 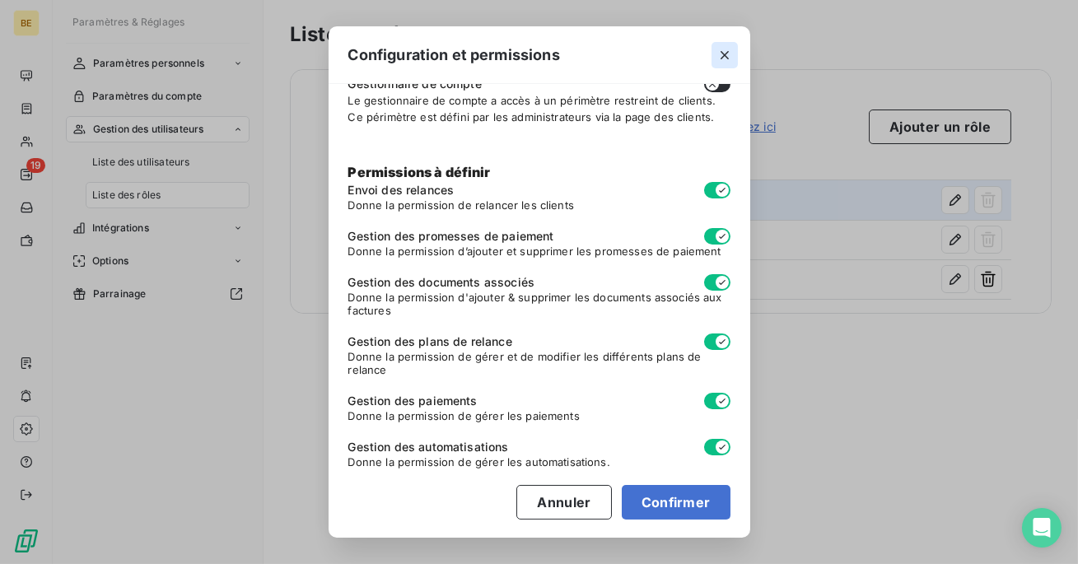 What do you see at coordinates (539, 363) in the screenshot?
I see `span: Donne la permission de gérer et de modifier les différents plans de relance` at bounding box center [539, 363].